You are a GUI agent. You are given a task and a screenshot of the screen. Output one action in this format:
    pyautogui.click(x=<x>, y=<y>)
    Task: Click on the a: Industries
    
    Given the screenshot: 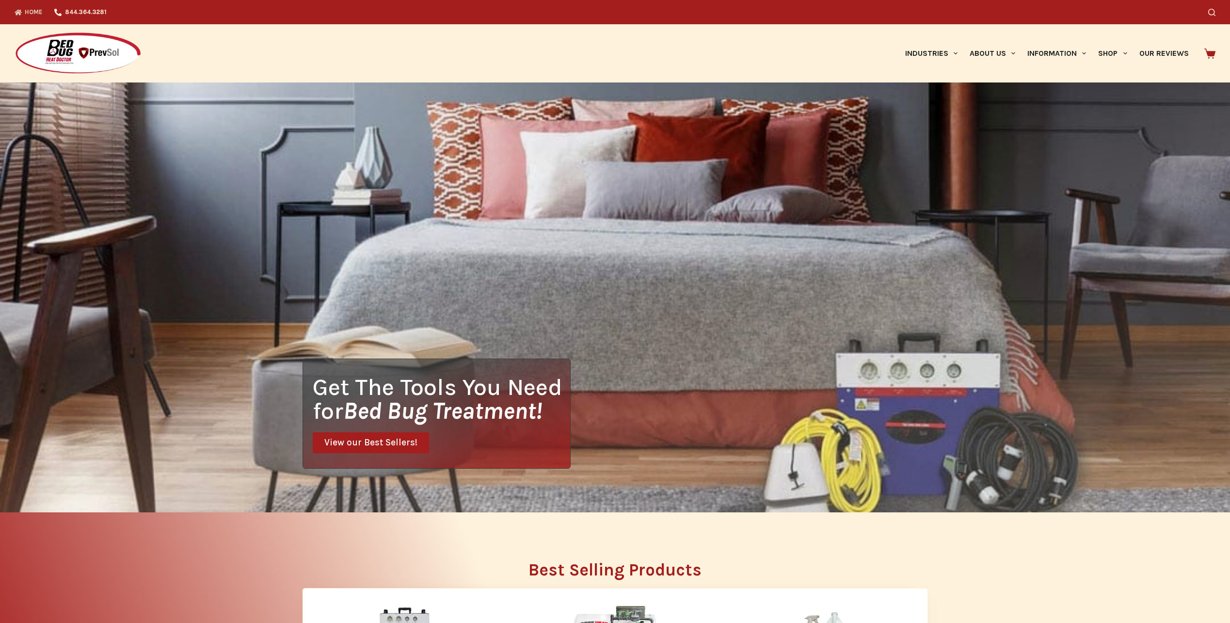 What is the action you would take?
    pyautogui.click(x=931, y=53)
    